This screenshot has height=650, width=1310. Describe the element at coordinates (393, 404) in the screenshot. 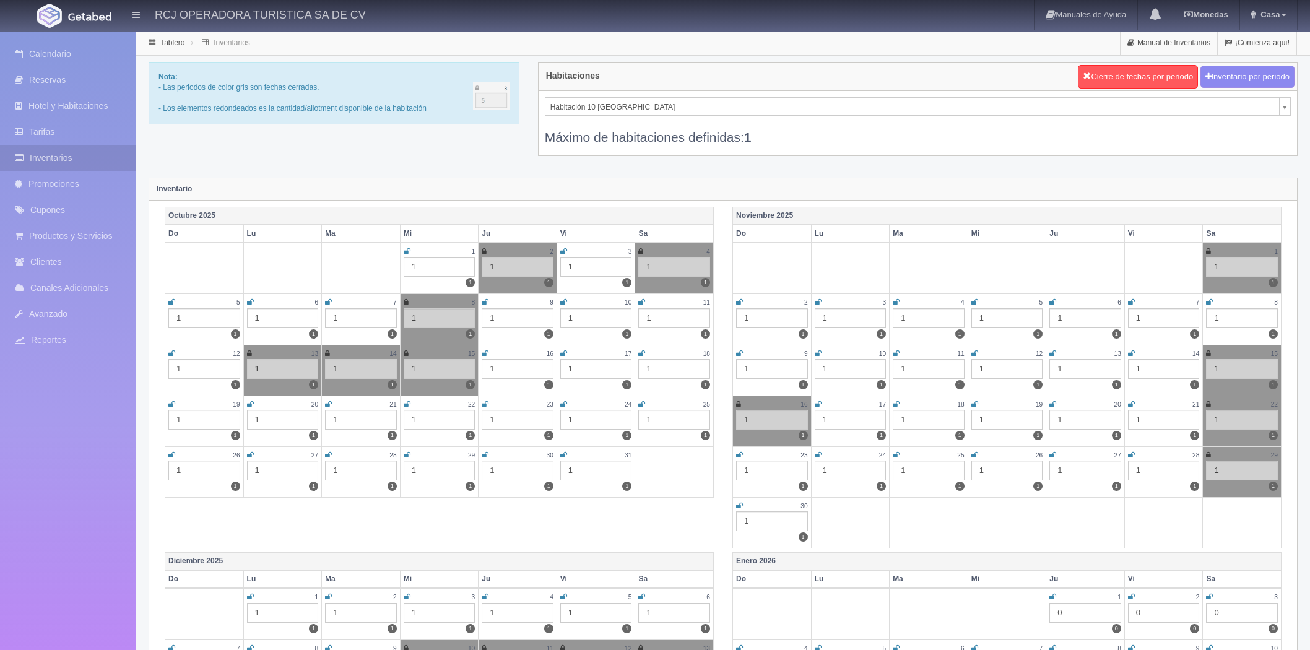

I see `small: 21` at that location.